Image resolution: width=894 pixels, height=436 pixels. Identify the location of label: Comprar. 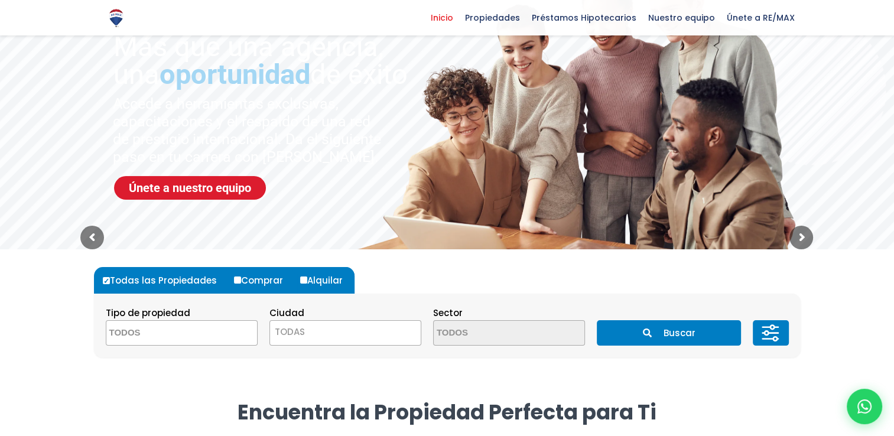
(263, 280).